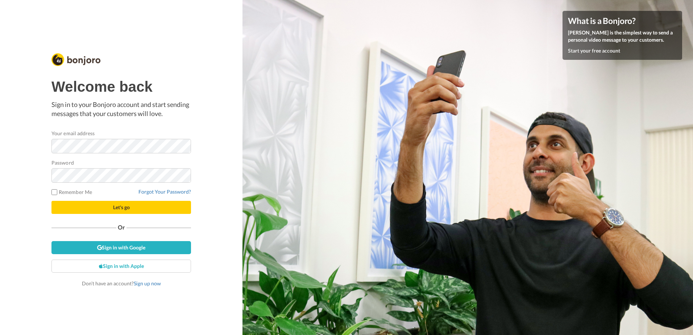  Describe the element at coordinates (121, 109) in the screenshot. I see `p: Sign in to your Bonjoro account and start sending messages that your customers will love.` at that location.